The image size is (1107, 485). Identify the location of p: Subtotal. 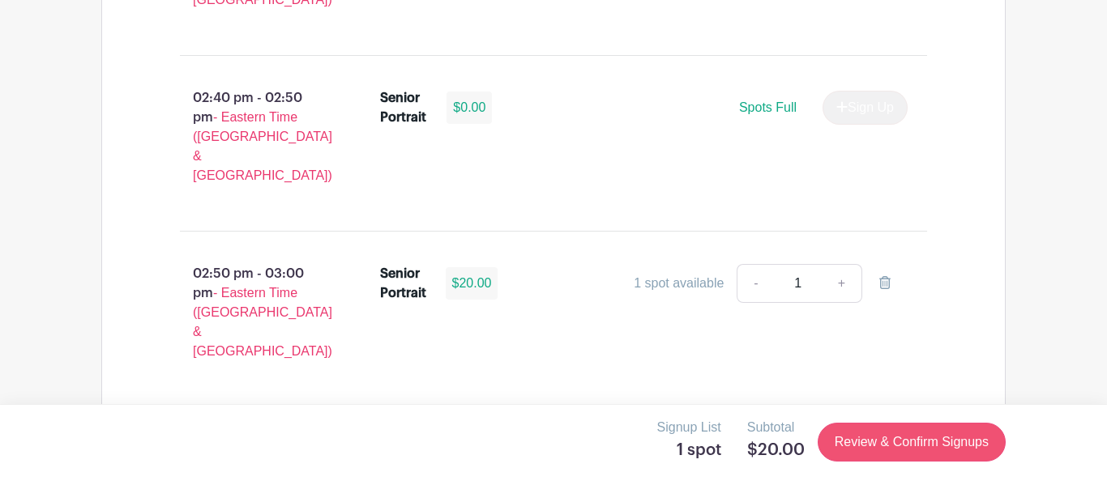
(775, 428).